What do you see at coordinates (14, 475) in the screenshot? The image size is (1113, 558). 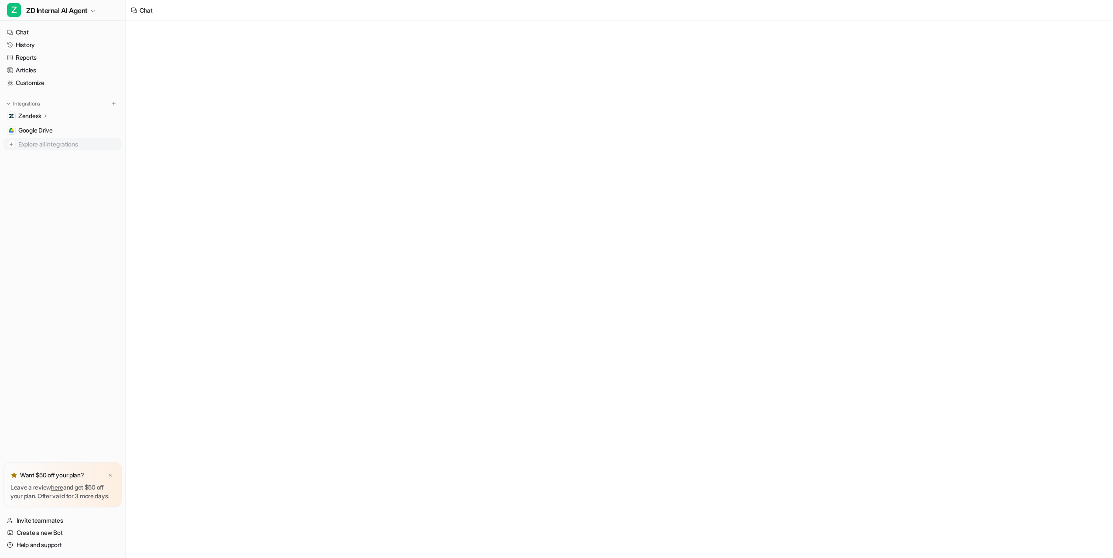 I see `img: star` at bounding box center [14, 475].